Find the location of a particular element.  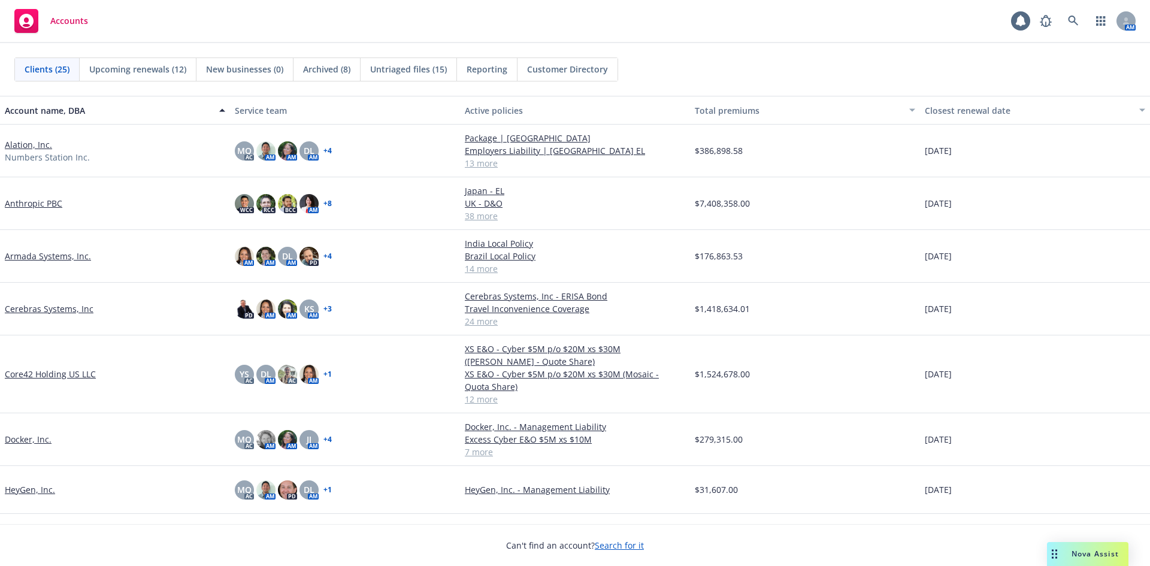

button: Active policies is located at coordinates (575, 110).